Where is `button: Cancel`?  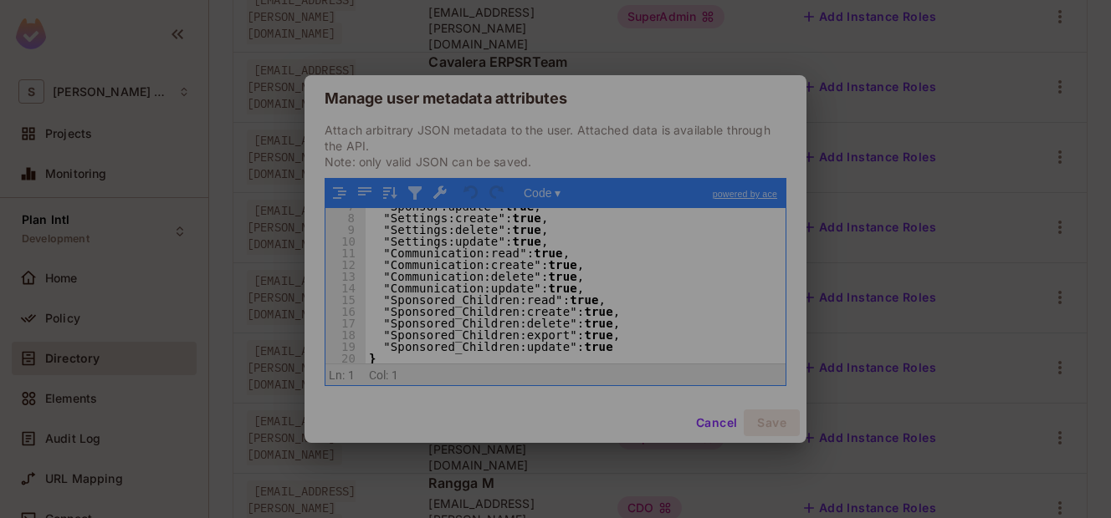 button: Cancel is located at coordinates (716, 423).